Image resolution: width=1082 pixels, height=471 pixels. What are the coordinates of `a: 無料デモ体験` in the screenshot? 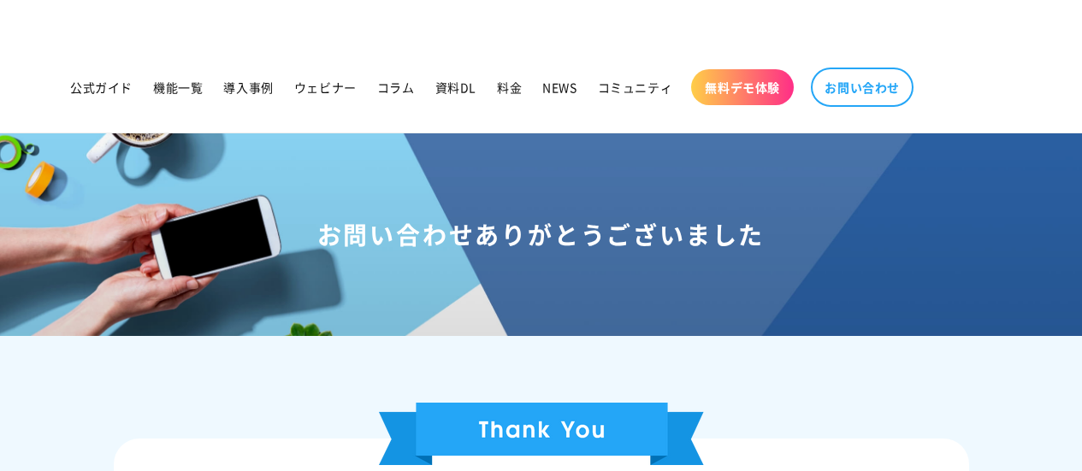 It's located at (743, 87).